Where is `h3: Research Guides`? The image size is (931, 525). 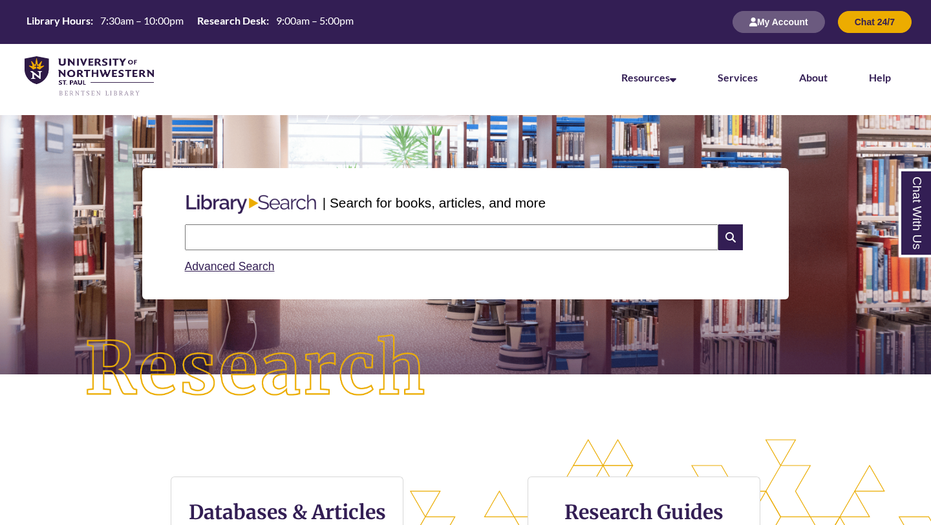 h3: Research Guides is located at coordinates (644, 512).